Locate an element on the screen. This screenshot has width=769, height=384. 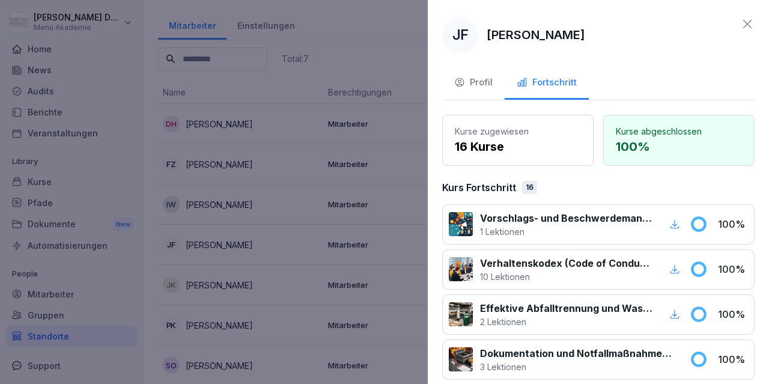
div: JF is located at coordinates (460, 35).